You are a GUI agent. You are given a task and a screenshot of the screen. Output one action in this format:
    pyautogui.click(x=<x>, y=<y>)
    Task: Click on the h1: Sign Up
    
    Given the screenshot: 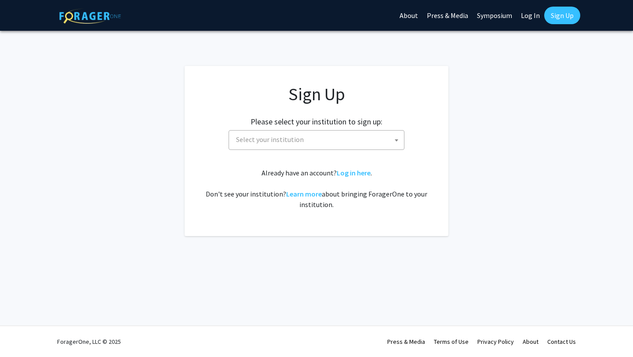 What is the action you would take?
    pyautogui.click(x=317, y=94)
    